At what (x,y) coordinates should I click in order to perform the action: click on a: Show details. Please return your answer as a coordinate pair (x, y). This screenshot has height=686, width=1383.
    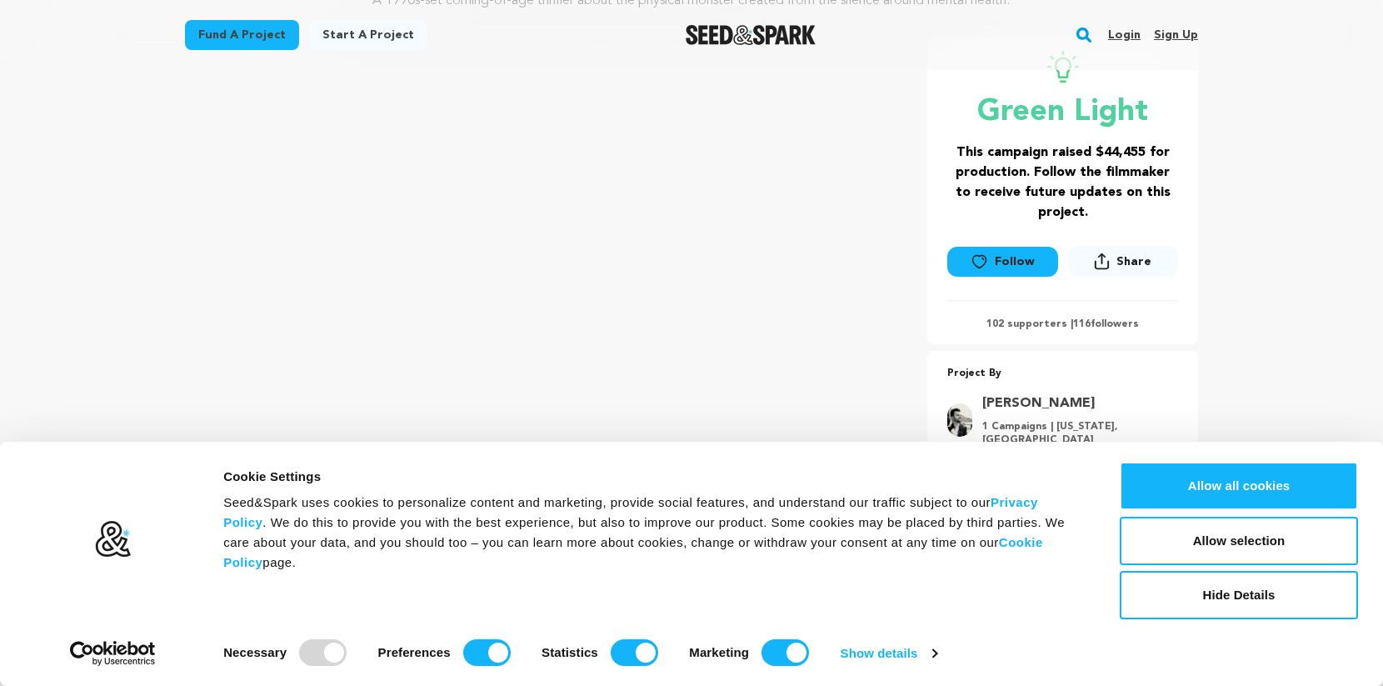
    Looking at the image, I should click on (889, 653).